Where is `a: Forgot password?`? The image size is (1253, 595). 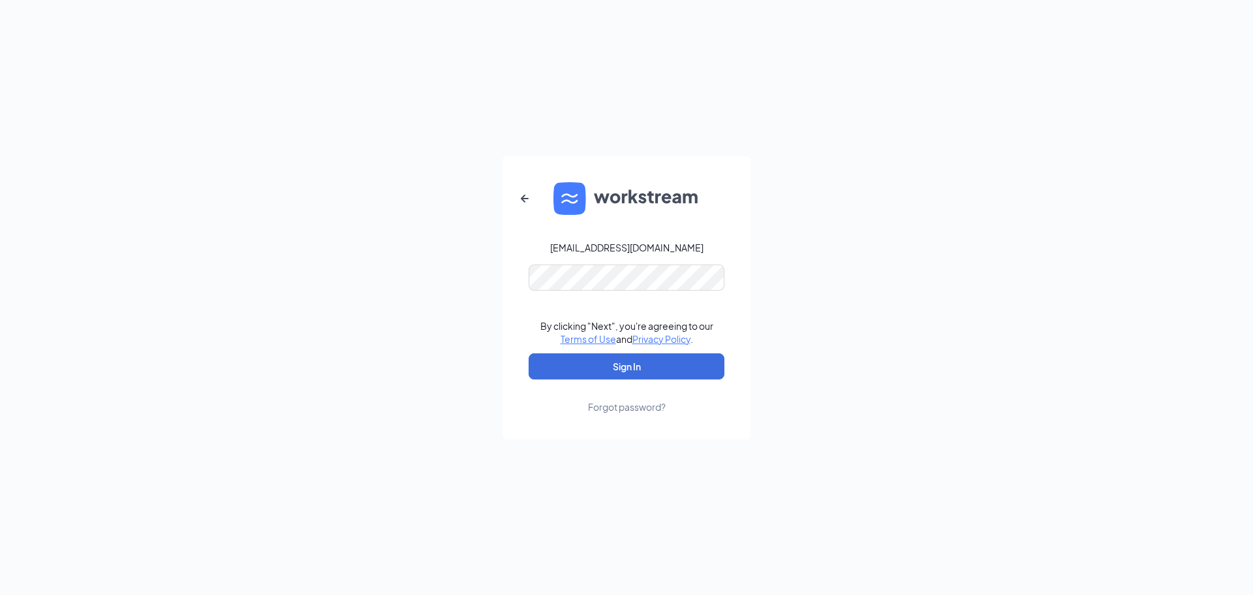 a: Forgot password? is located at coordinates (627, 396).